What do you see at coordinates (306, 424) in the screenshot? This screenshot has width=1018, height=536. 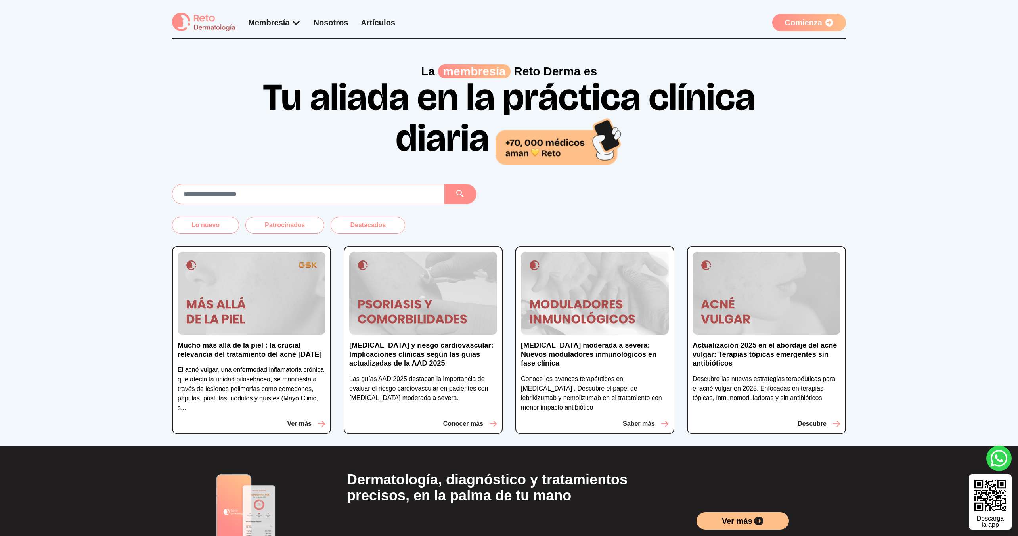 I see `button: Ver más` at bounding box center [306, 424].